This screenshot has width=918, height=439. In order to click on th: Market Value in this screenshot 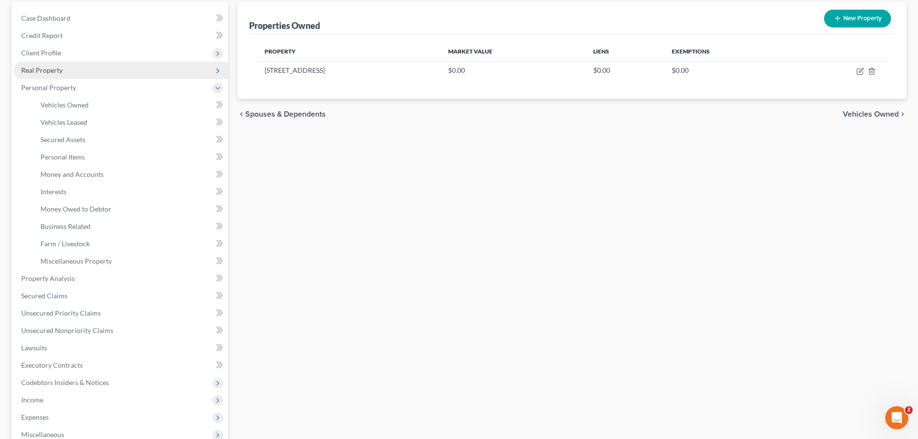, I will do `click(513, 52)`.